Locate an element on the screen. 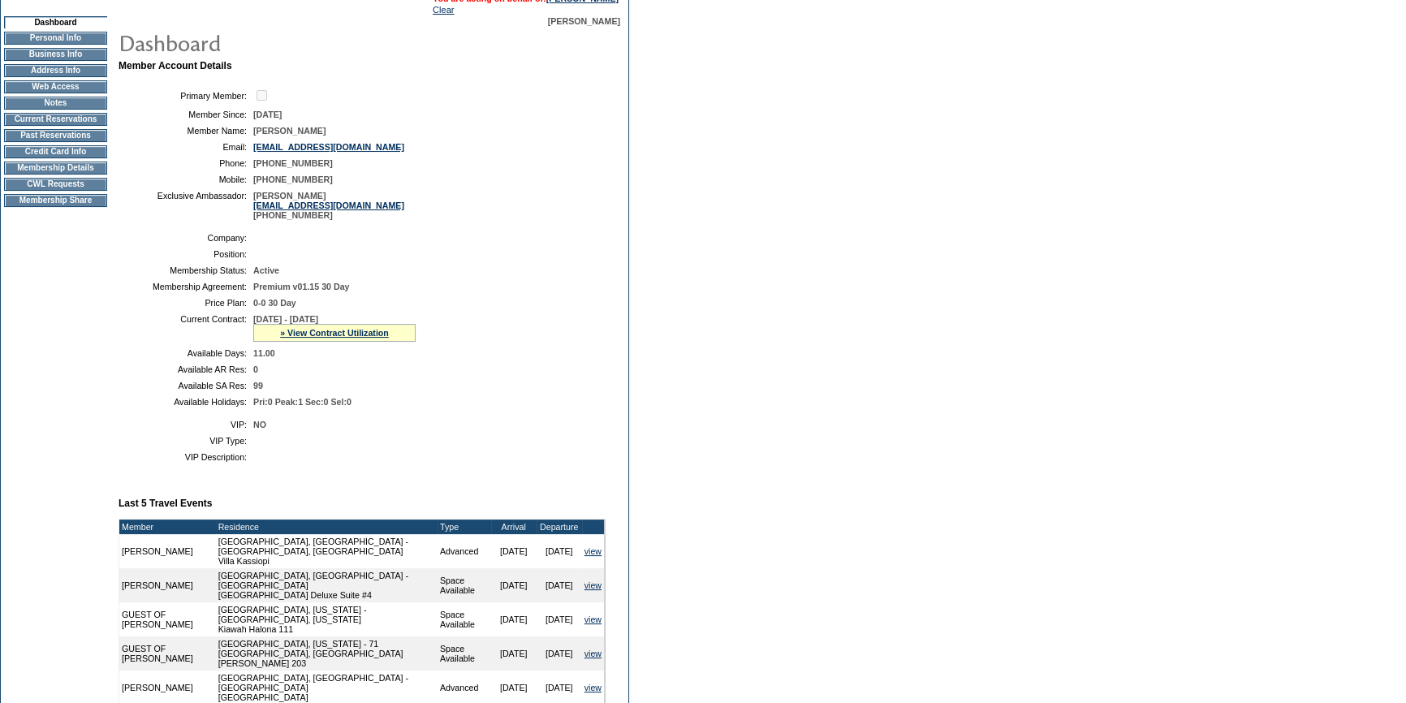 The image size is (1406, 703). a: Clear is located at coordinates (443, 10).